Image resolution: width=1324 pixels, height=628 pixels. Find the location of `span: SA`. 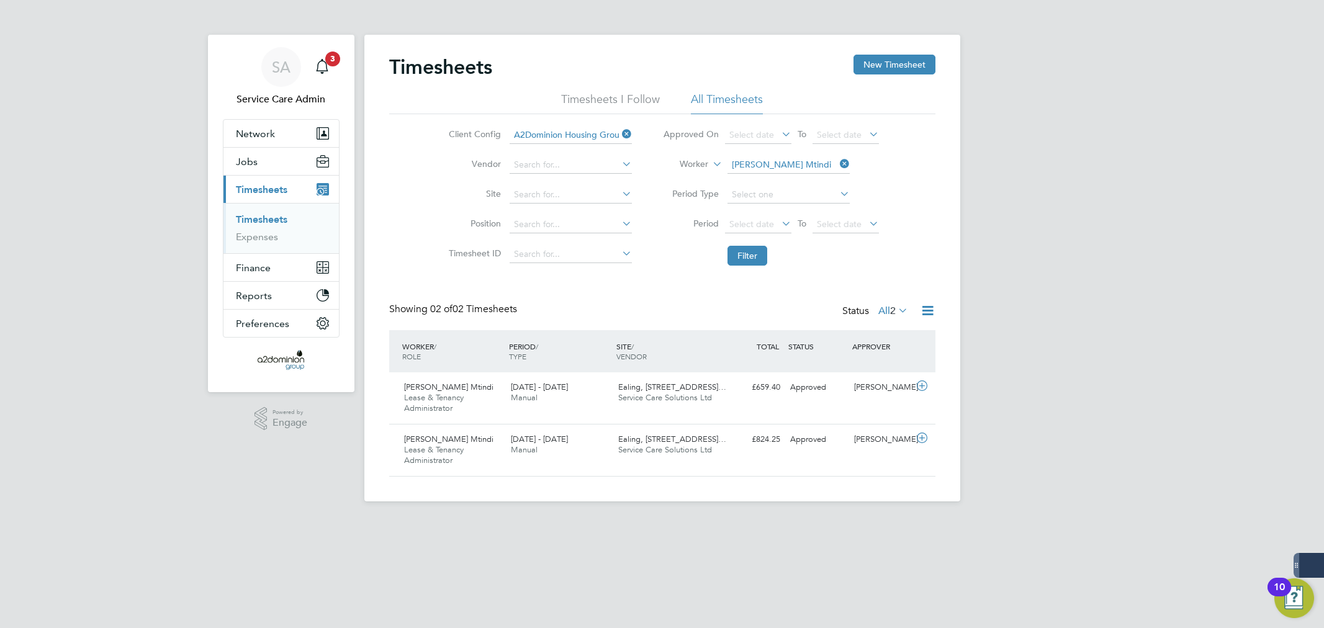

span: SA is located at coordinates (281, 67).